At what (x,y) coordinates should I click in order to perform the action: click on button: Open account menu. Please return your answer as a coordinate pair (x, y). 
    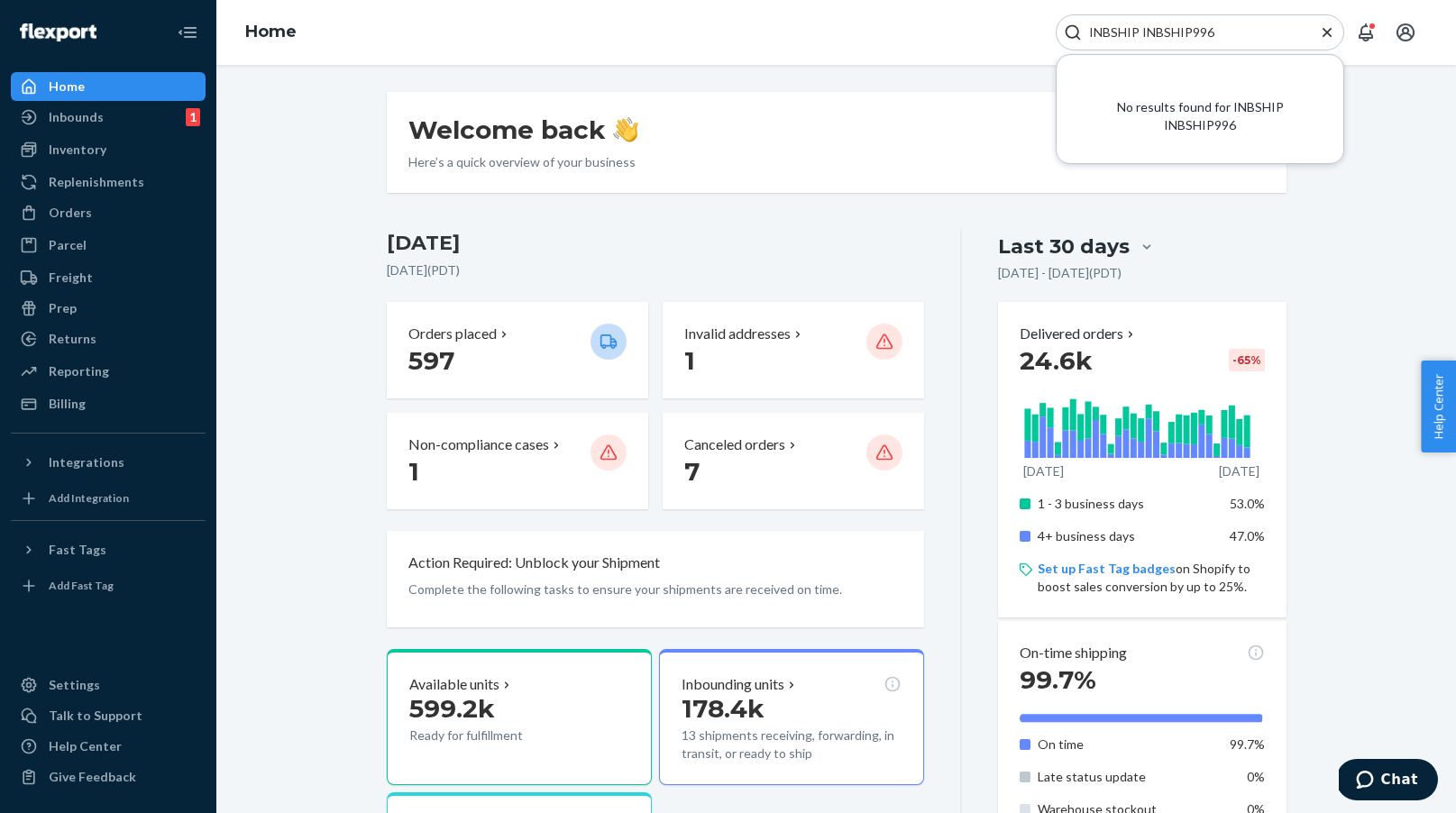
    Looking at the image, I should click on (1406, 33).